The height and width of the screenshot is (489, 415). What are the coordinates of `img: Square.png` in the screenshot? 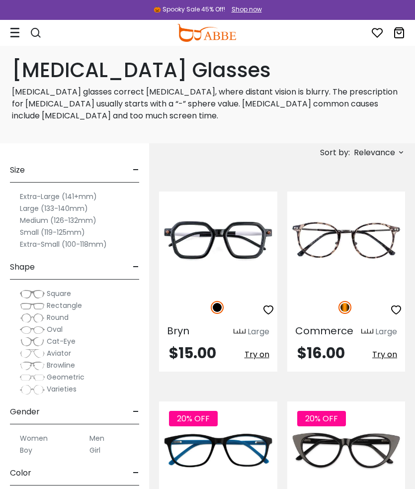 It's located at (32, 294).